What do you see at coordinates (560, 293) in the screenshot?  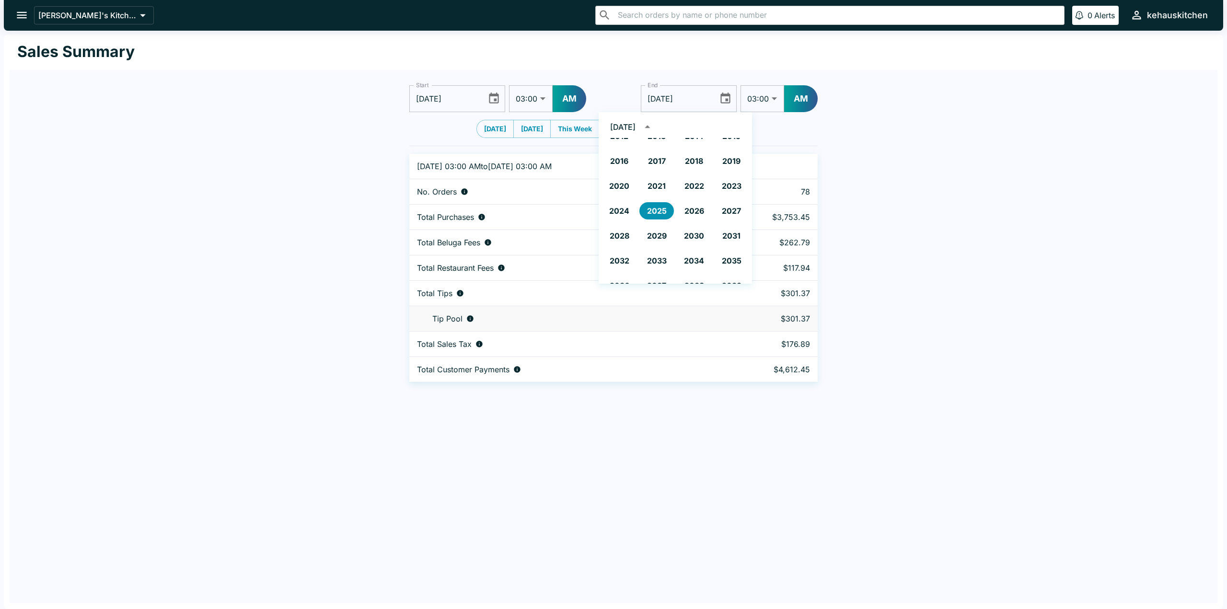 I see `div: Combined individual and pooled tips` at bounding box center [560, 293].